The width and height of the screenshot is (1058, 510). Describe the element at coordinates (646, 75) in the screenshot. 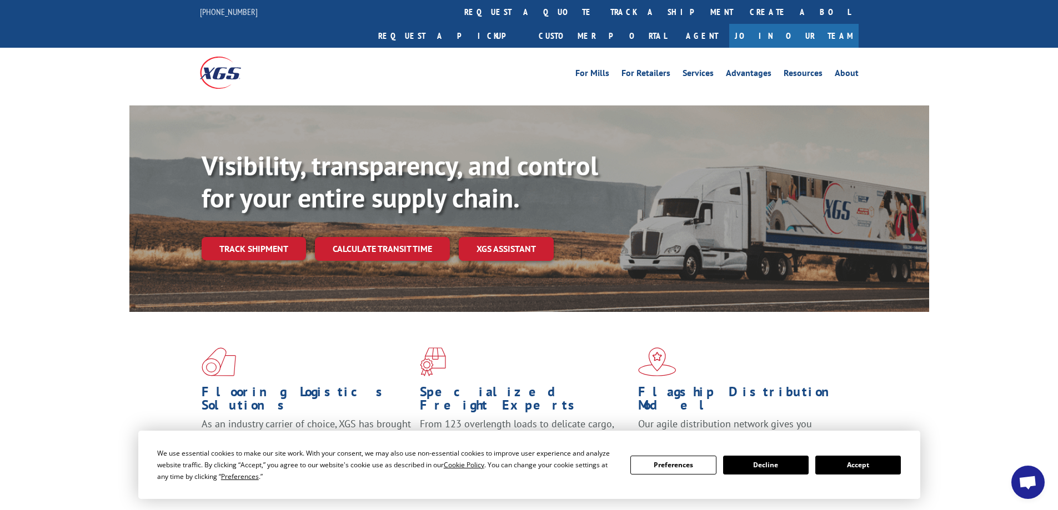

I see `a: For Retailers` at that location.